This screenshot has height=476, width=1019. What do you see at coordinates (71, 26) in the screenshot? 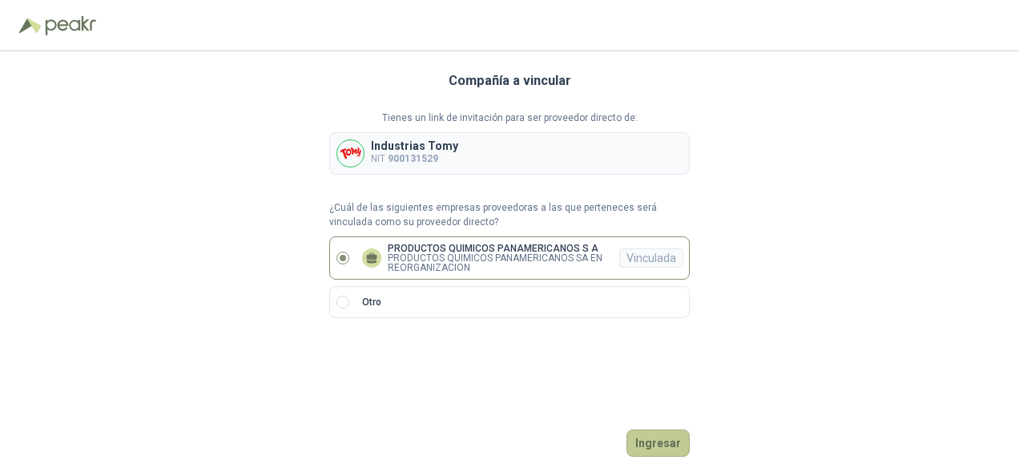
I see `img: Peakr` at bounding box center [71, 26].